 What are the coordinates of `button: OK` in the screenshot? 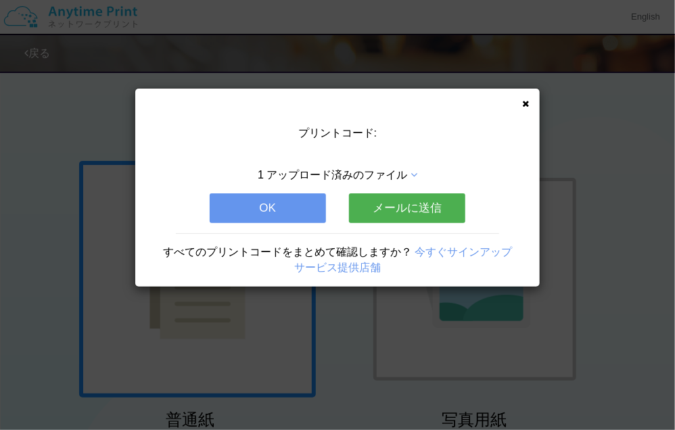 It's located at (268, 208).